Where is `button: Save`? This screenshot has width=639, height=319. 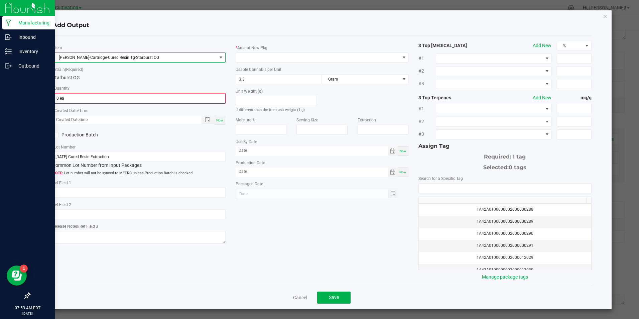 button: Save is located at coordinates (334, 297).